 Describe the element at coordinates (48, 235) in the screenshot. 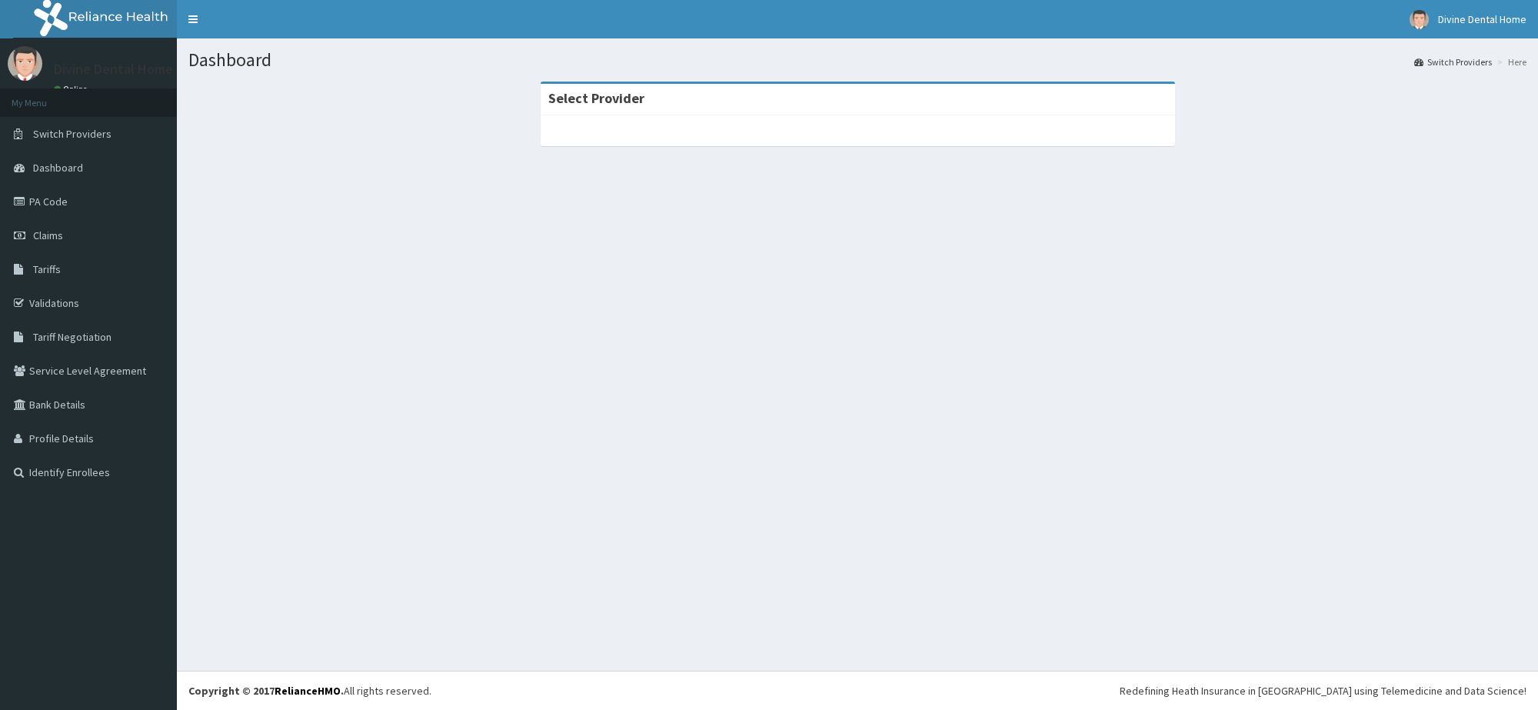

I see `span: Claims` at that location.